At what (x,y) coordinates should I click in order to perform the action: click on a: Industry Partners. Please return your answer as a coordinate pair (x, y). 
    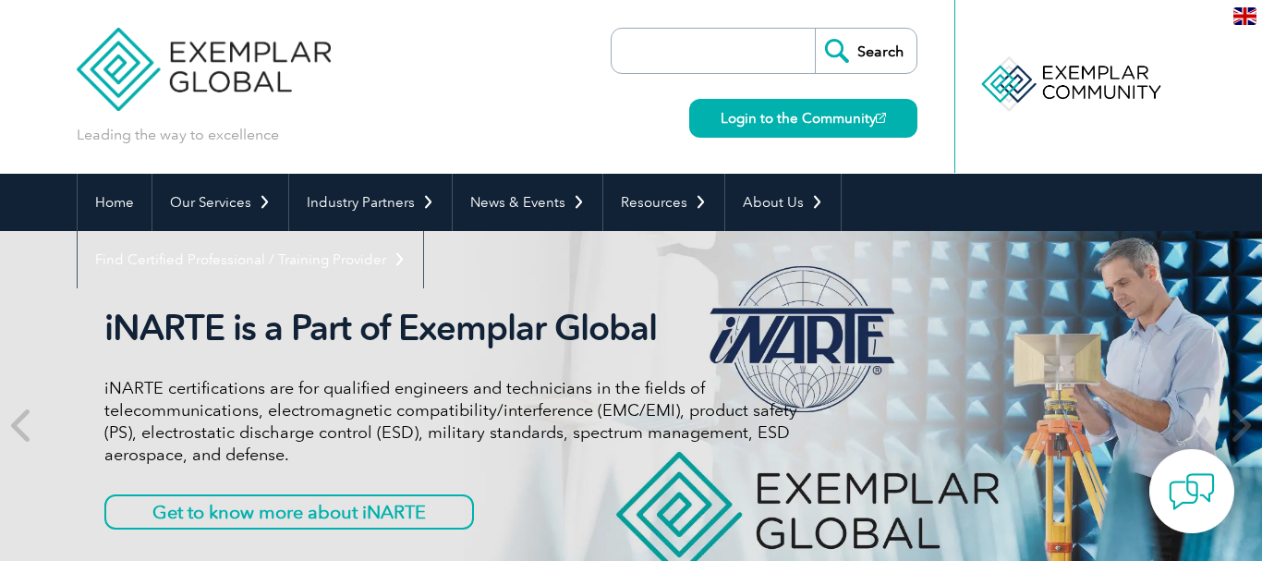
    Looking at the image, I should click on (370, 202).